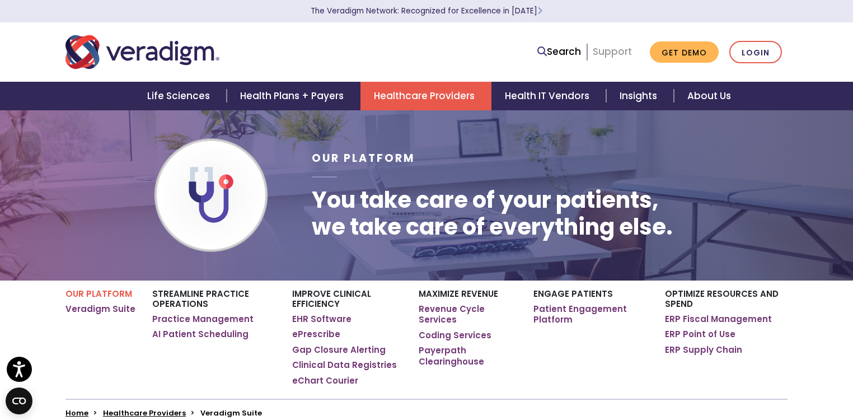 This screenshot has height=420, width=853. What do you see at coordinates (492, 213) in the screenshot?
I see `h1: You take care of your patients, we take care of everything else.` at bounding box center [492, 213].